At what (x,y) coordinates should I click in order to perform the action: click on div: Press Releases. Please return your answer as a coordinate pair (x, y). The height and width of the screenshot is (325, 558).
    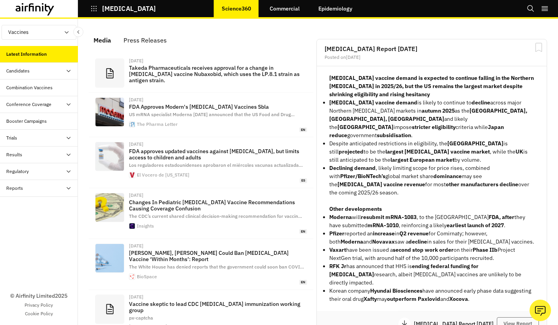
    Looking at the image, I should click on (145, 40).